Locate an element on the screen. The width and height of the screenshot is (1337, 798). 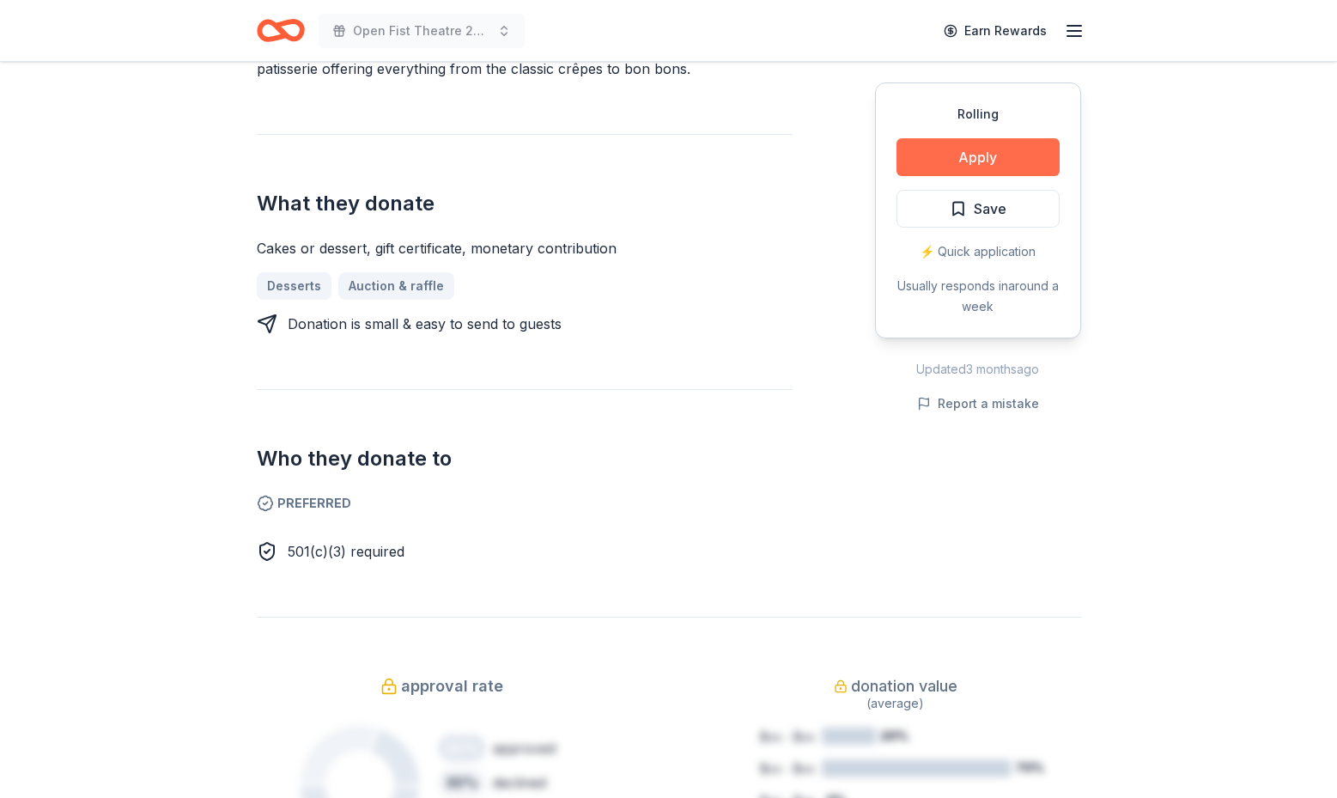
button: Open Fist Theatre 2025 Gala: A Night at the Museum is located at coordinates (422, 31).